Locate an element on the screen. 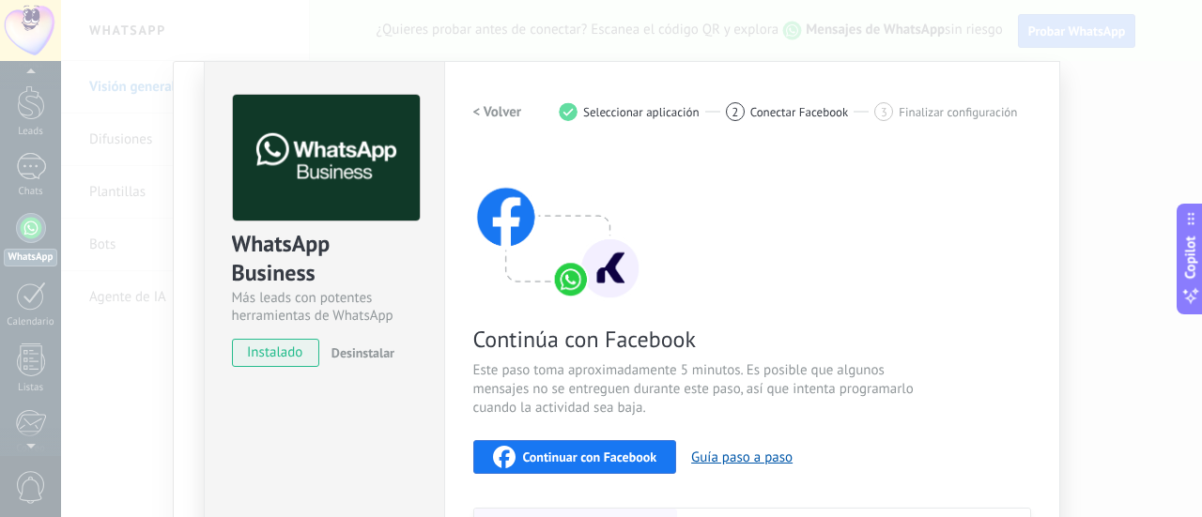 This screenshot has height=517, width=1202. span: Copilot is located at coordinates (1190, 257).